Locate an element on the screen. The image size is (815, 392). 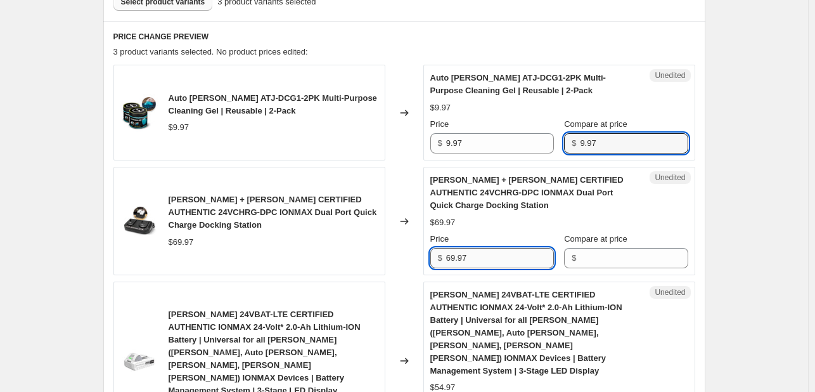
span: 3 product variants selected. No product prices edited: is located at coordinates (210, 51).